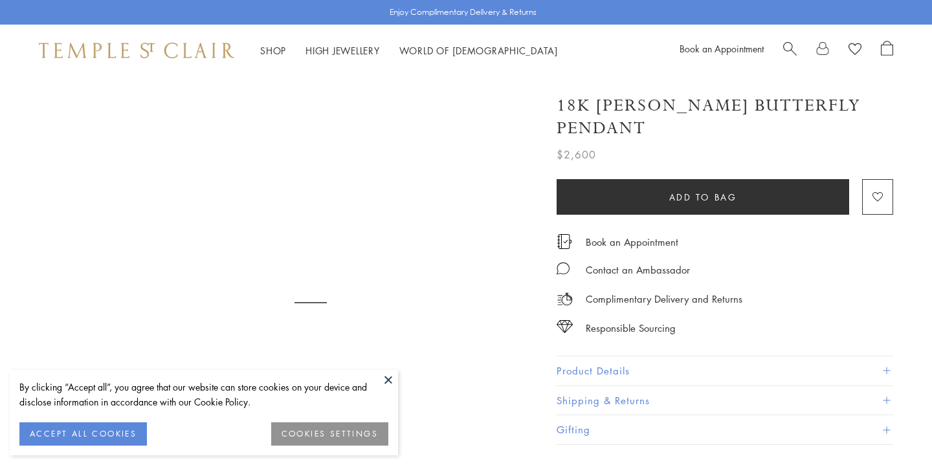  I want to click on img: Temple St. Clair, so click(137, 50).